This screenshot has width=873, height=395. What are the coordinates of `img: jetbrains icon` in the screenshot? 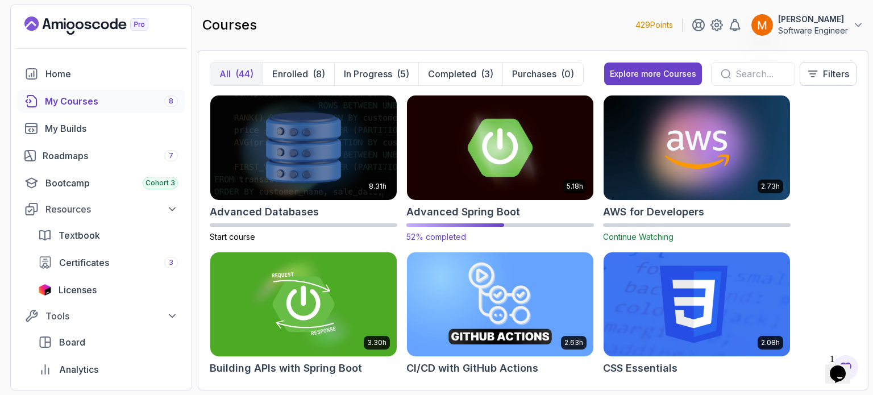 It's located at (45, 290).